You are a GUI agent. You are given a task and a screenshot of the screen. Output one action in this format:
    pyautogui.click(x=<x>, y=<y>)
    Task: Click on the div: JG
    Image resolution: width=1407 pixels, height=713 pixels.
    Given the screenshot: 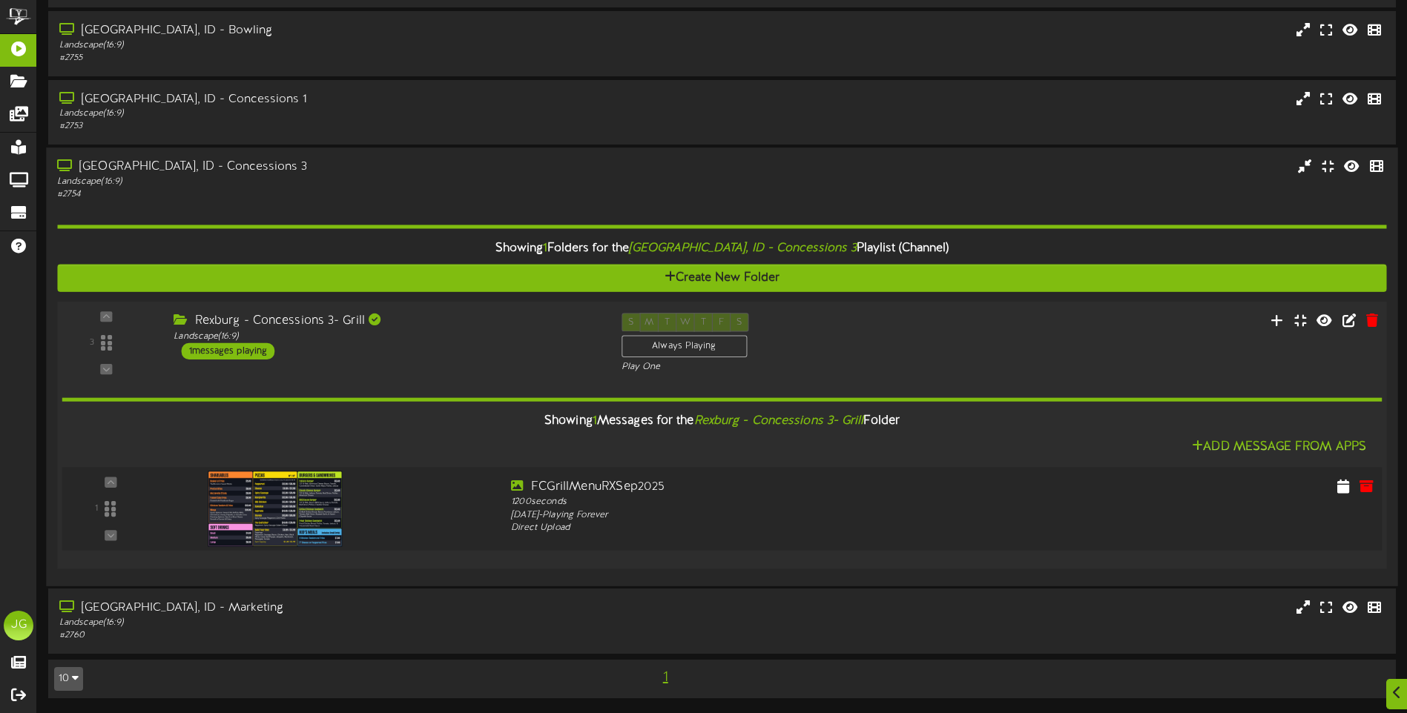 What is the action you would take?
    pyautogui.click(x=19, y=626)
    